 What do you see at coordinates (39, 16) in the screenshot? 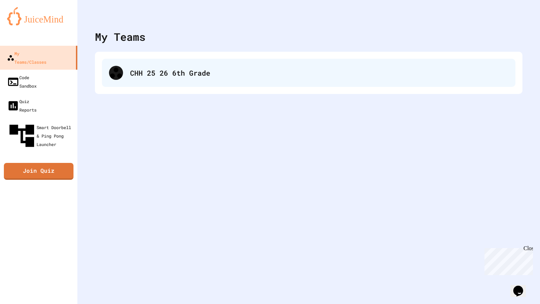
I see `img: logo-orange.svg` at bounding box center [39, 16].